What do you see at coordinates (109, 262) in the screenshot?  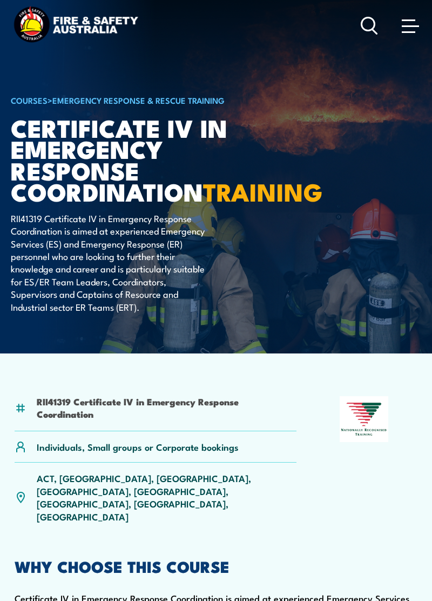 I see `p: RII41319 Certificate IV in Emergency Response Coordination is aimed at experienced Emergency Serv...` at bounding box center [109, 262].